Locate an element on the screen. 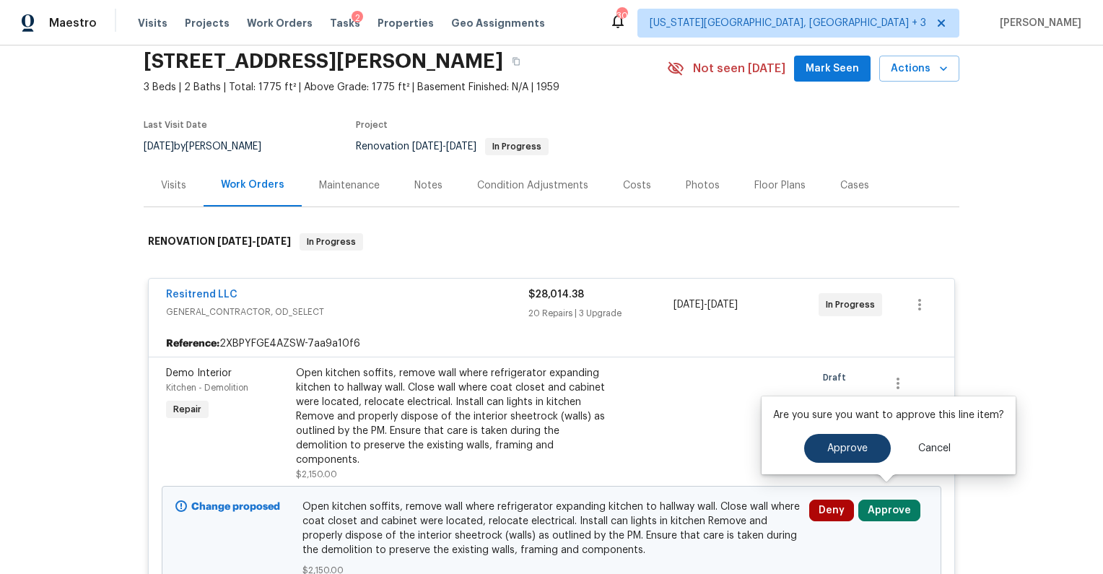 The height and width of the screenshot is (574, 1103). div: Condition Adjustments is located at coordinates (533, 186).